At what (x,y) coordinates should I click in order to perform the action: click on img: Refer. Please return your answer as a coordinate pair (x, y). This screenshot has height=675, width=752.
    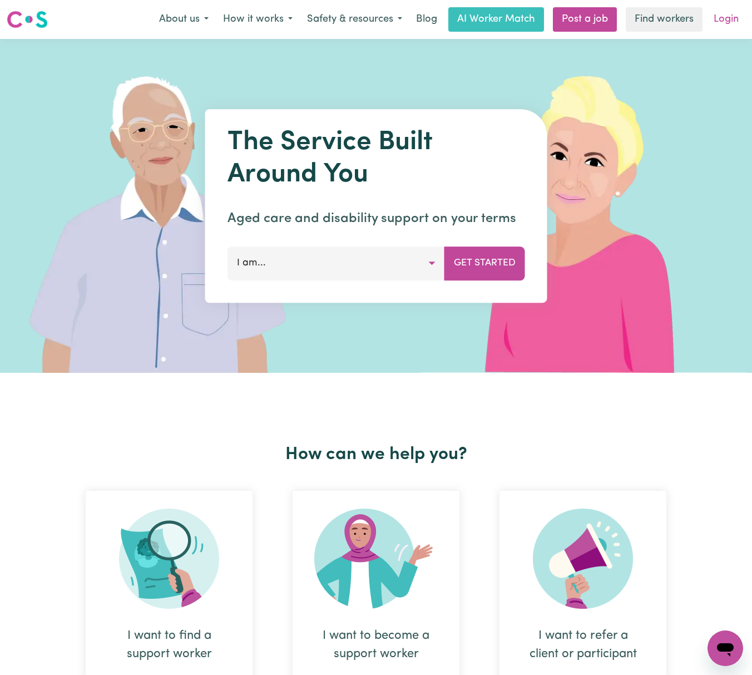
    Looking at the image, I should click on (583, 559).